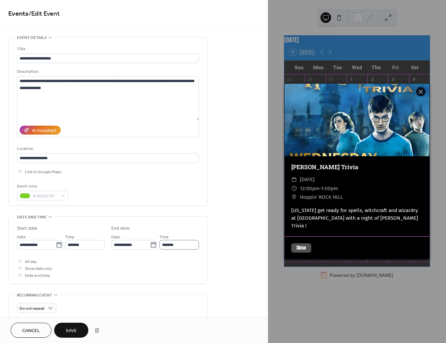 This screenshot has width=446, height=343. I want to click on span: Do not repeat, so click(32, 308).